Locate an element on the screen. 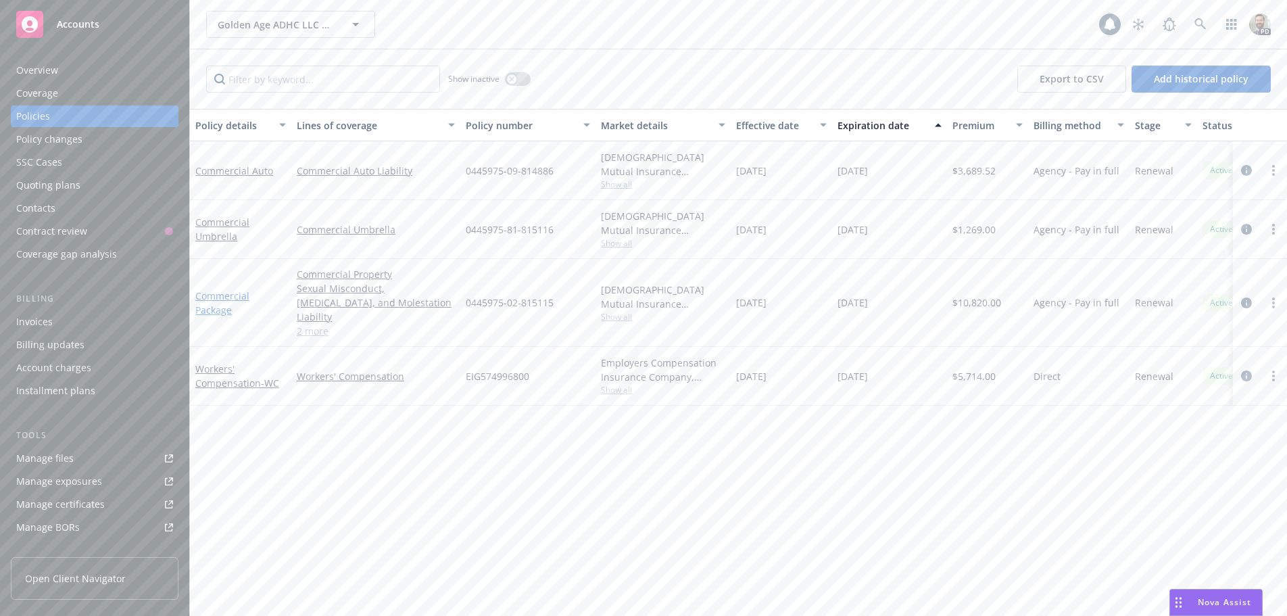 The image size is (1287, 616). div: Invoices is located at coordinates (34, 322).